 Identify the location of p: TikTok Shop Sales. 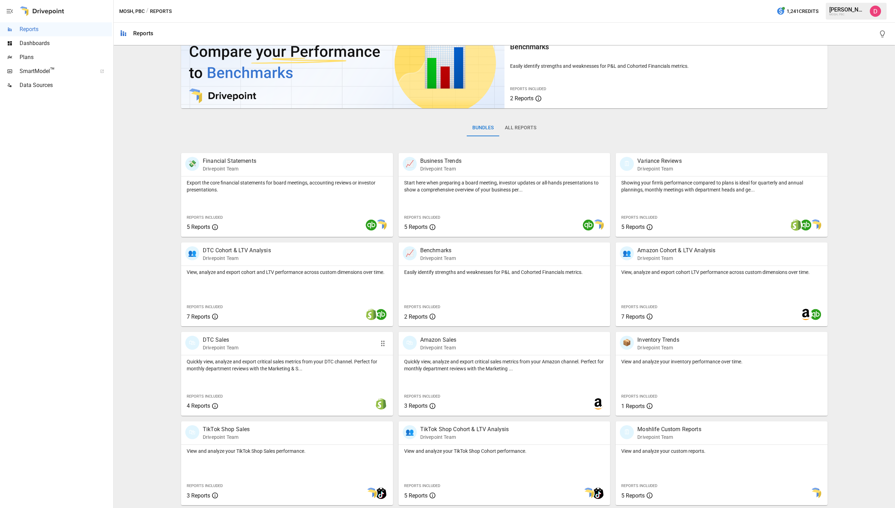
(226, 430).